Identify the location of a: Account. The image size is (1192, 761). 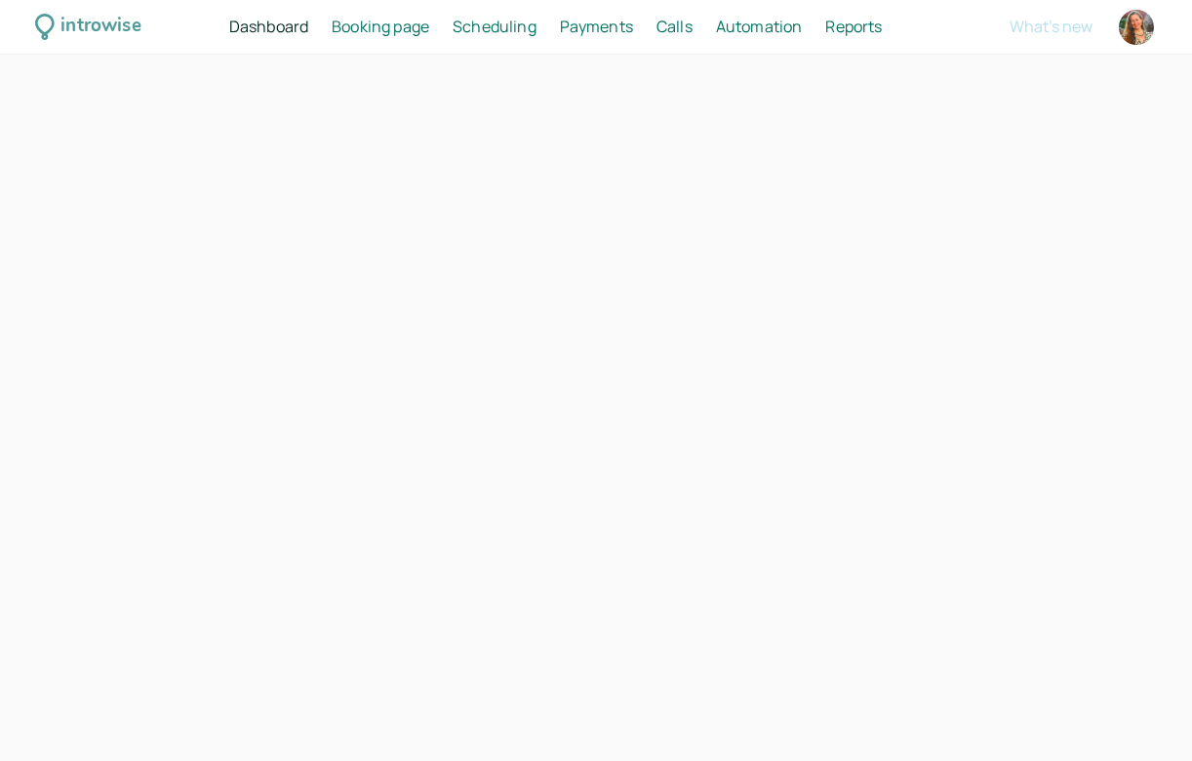
(1137, 27).